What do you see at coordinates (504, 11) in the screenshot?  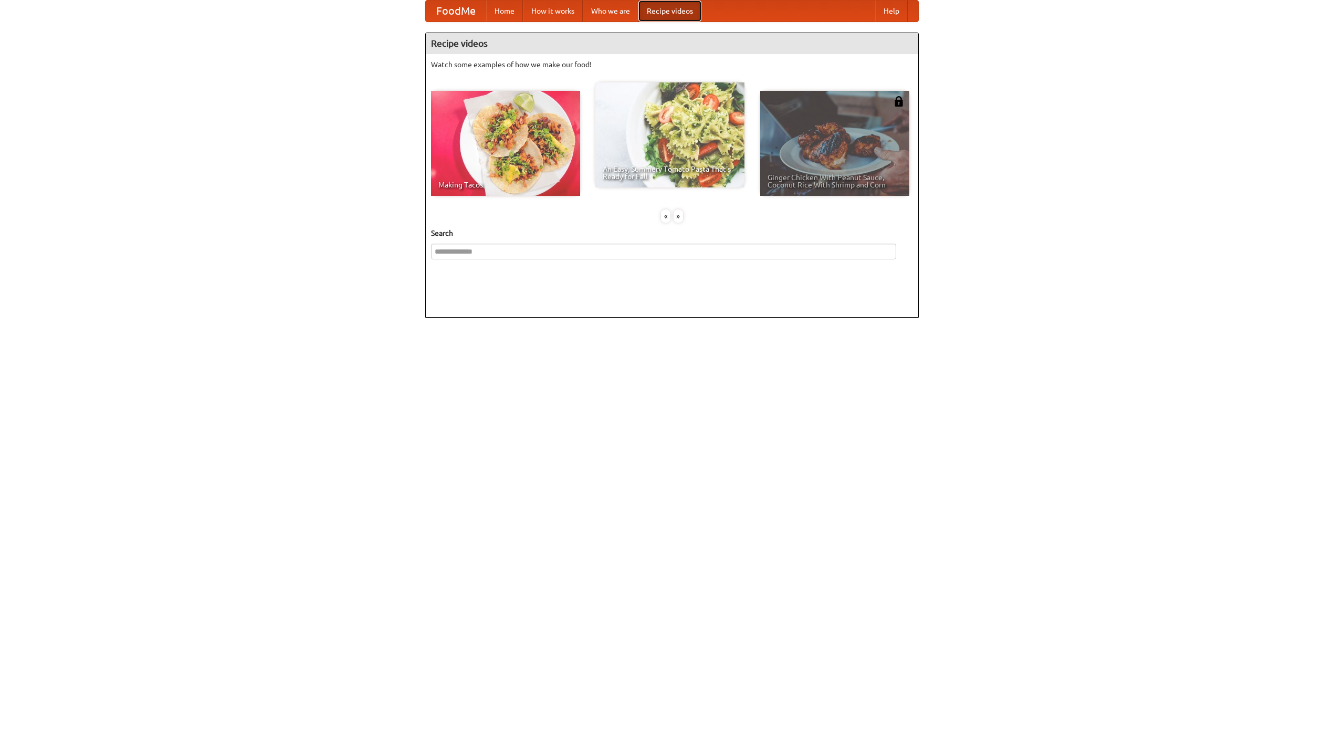 I see `a: Home` at bounding box center [504, 11].